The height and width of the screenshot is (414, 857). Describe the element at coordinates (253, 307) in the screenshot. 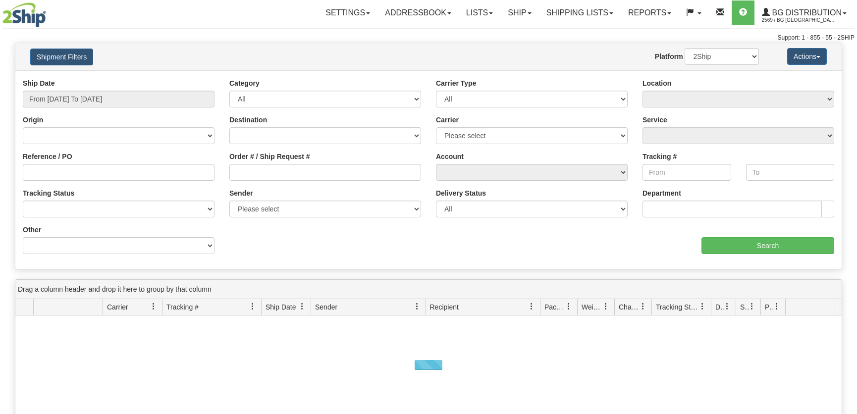

I see `a: Tracking # filter column settings` at that location.